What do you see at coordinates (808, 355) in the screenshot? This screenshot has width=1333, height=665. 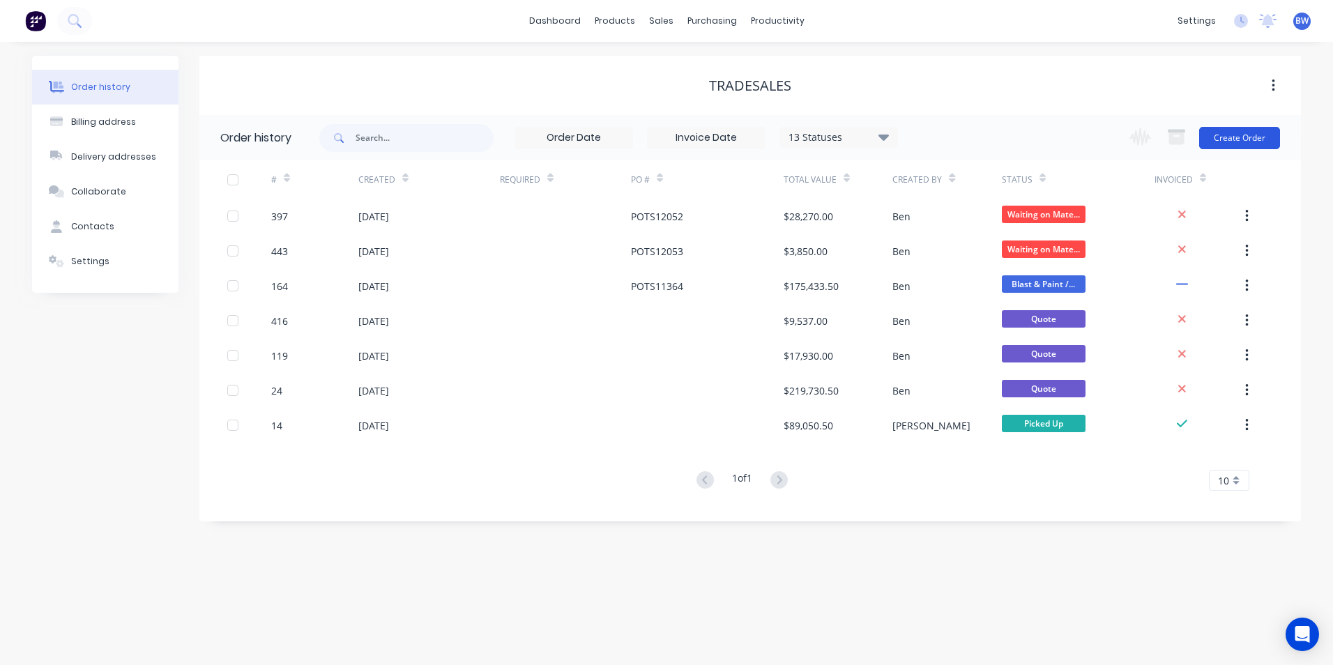 I see `div: $17,930.00` at bounding box center [808, 355].